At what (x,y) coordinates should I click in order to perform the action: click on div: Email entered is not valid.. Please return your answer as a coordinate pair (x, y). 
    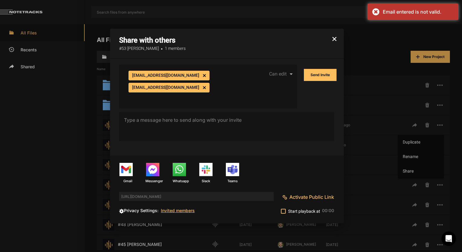
    Looking at the image, I should click on (418, 12).